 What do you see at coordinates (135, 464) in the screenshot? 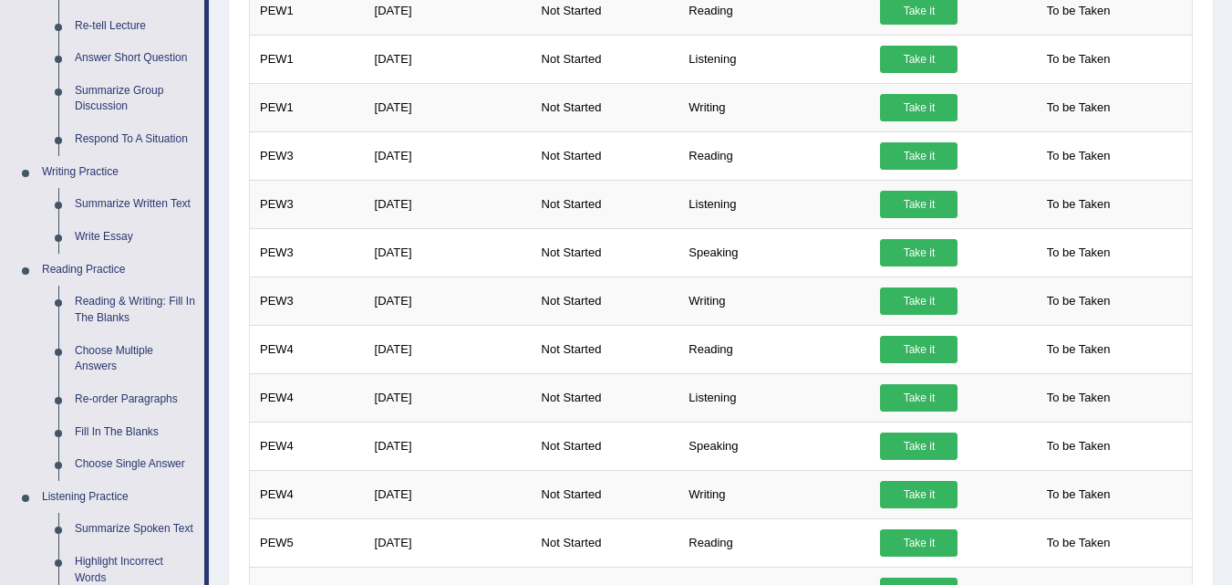
I see `a: Choose Single Answer` at bounding box center [135, 464].